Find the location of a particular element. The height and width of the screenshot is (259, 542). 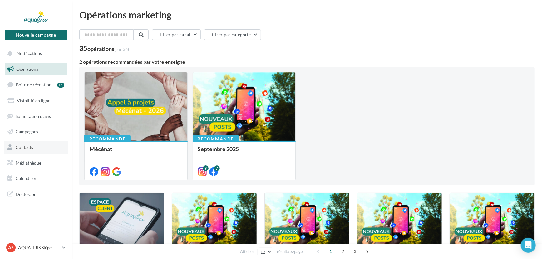

span: Contacts is located at coordinates (24, 147).